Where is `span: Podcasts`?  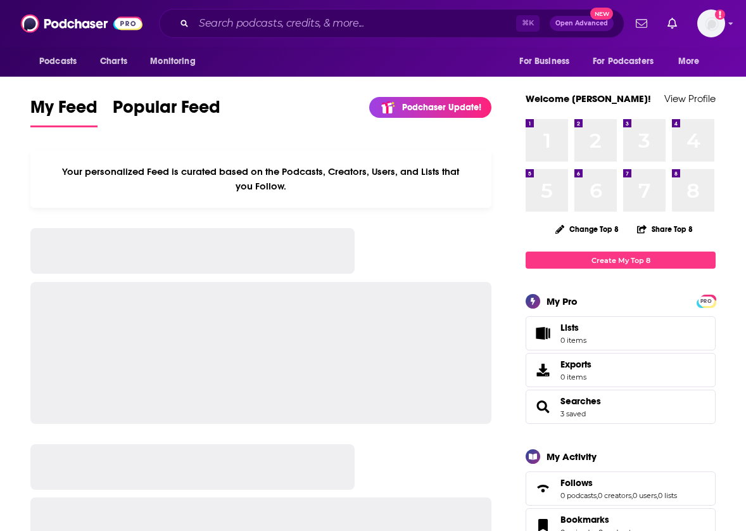
span: Podcasts is located at coordinates (58, 61).